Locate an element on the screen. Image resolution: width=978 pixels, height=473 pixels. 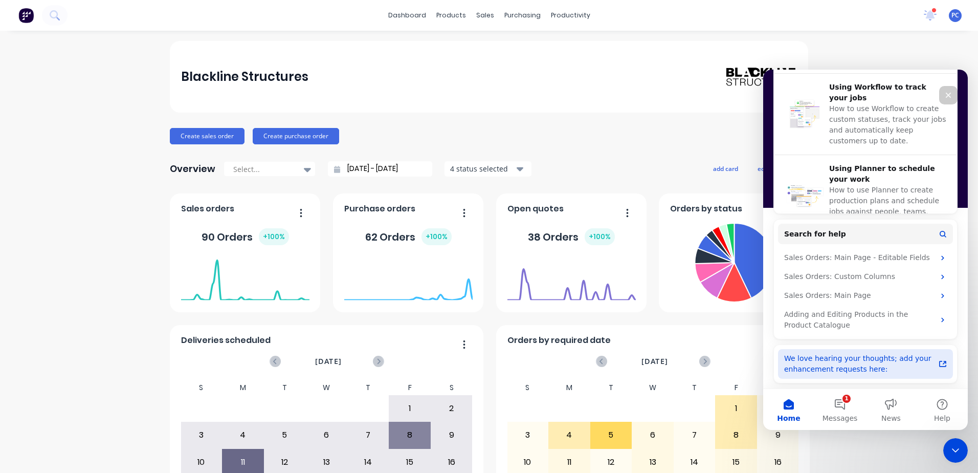
div: Overview is located at coordinates (192, 169).